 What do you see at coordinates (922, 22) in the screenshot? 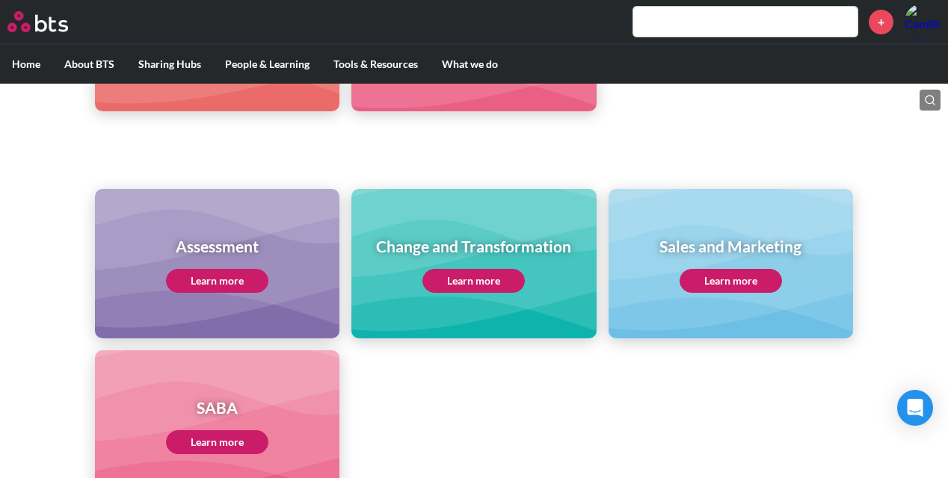
I see `img: Camilla Giovagnoli` at bounding box center [922, 22].